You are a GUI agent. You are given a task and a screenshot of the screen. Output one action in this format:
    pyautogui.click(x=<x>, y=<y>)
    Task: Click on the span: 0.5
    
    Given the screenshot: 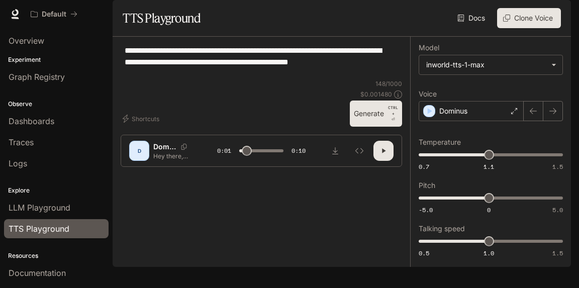 What is the action you would take?
    pyautogui.click(x=424, y=253)
    